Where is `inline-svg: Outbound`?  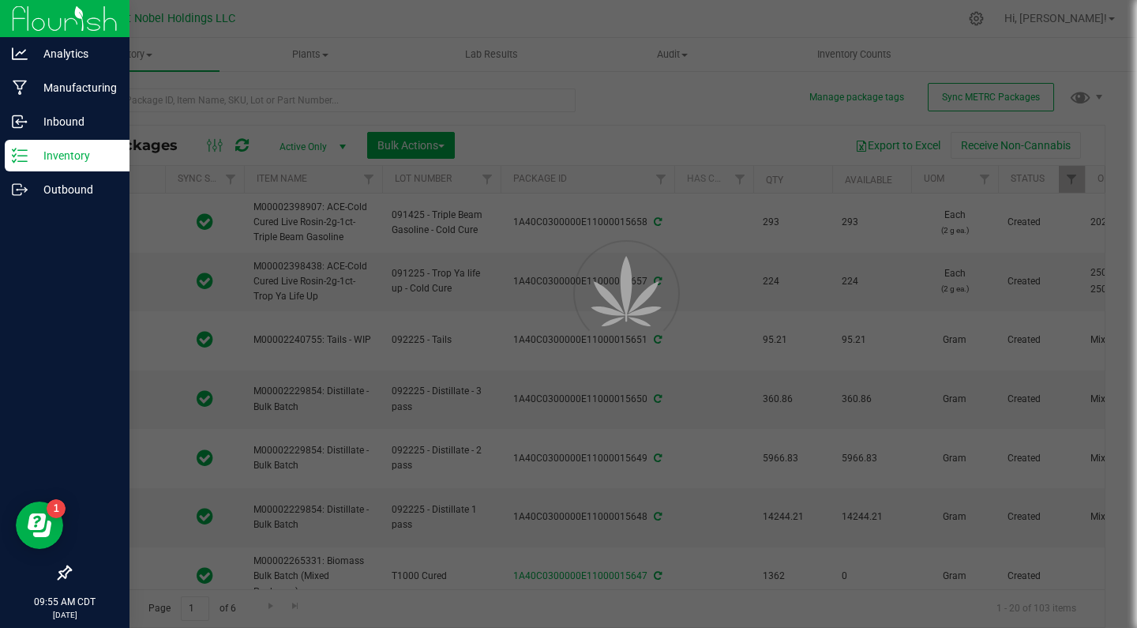
inline-svg: Outbound is located at coordinates (20, 189).